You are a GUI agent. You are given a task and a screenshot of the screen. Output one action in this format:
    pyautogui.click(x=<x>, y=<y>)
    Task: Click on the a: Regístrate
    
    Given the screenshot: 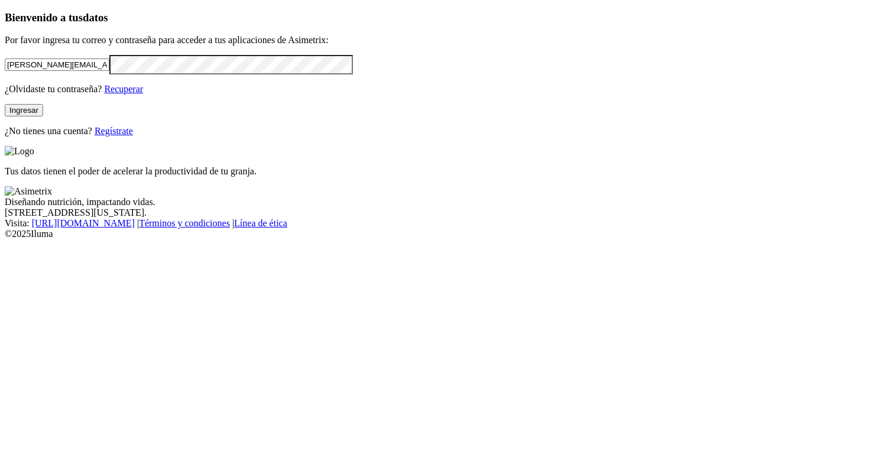 What is the action you would take?
    pyautogui.click(x=113, y=131)
    